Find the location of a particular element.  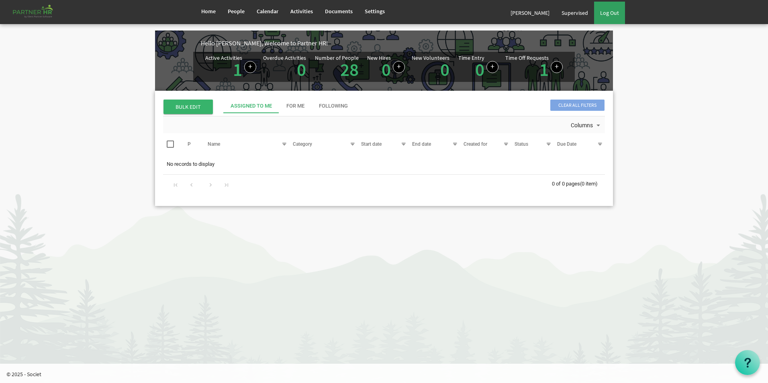

div: New Volunteers is located at coordinates (430, 58).